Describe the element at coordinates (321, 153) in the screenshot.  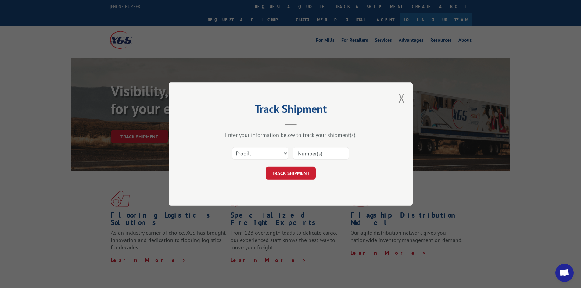
I see `input: Number(s)` at that location.